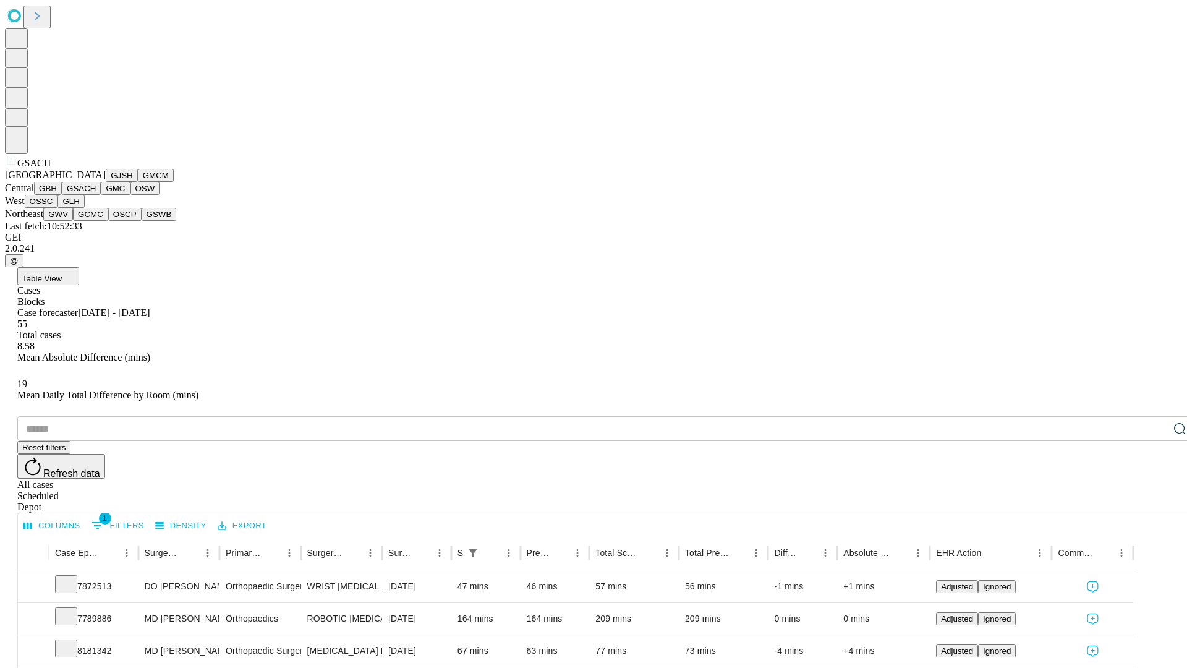 The image size is (1187, 668). What do you see at coordinates (594, 249) in the screenshot?
I see `div: 2.0.241` at bounding box center [594, 249].